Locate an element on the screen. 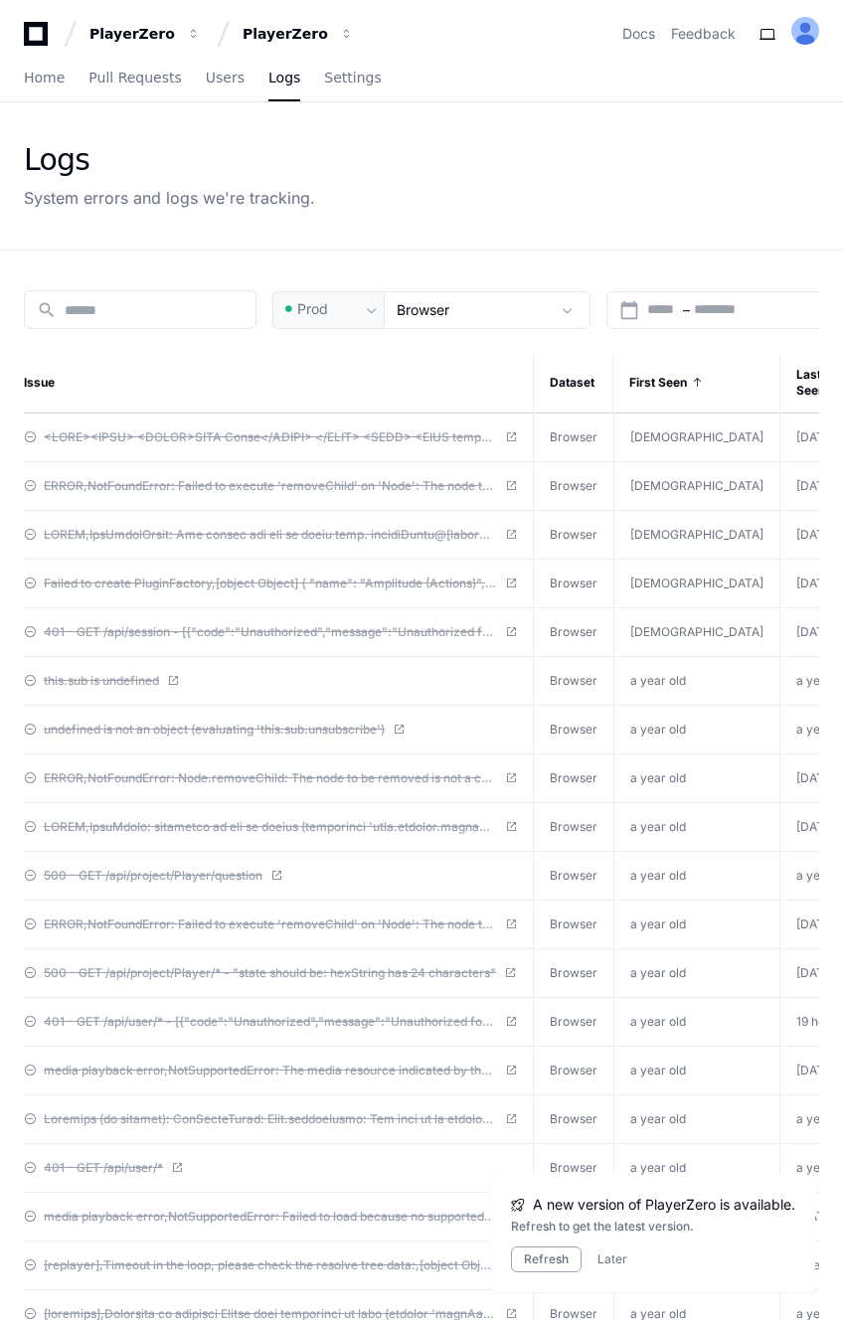 This screenshot has width=843, height=1320. button: Refresh is located at coordinates (546, 1260).